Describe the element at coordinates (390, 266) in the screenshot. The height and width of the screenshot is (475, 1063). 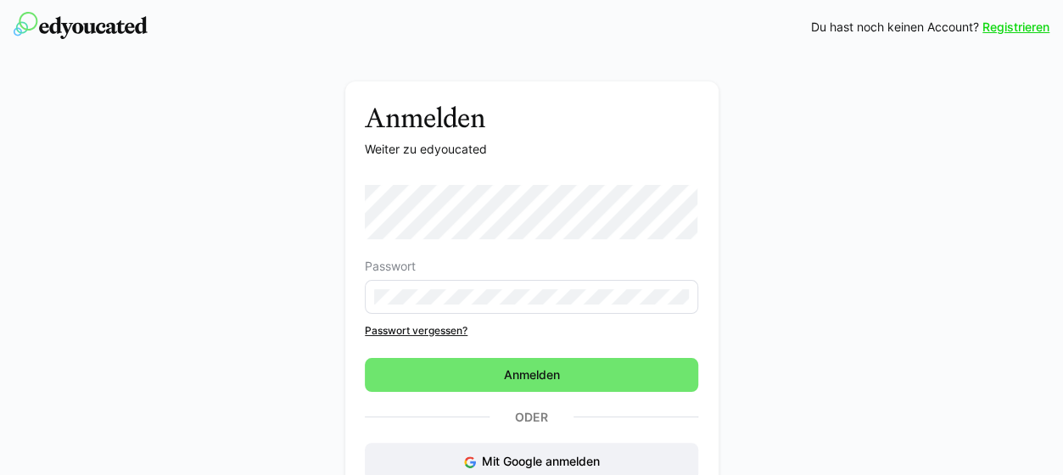
I see `span: Passwort` at that location.